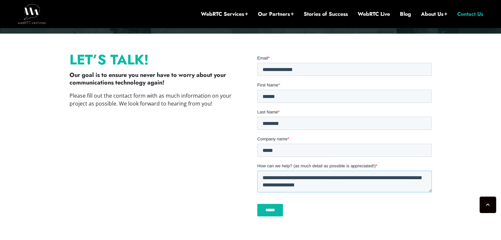 This screenshot has width=501, height=240. I want to click on a: Contact Us, so click(470, 14).